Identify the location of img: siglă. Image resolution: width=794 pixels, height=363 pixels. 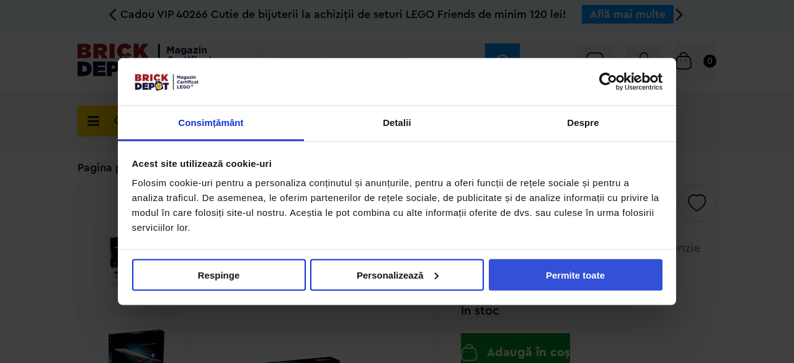
(166, 82).